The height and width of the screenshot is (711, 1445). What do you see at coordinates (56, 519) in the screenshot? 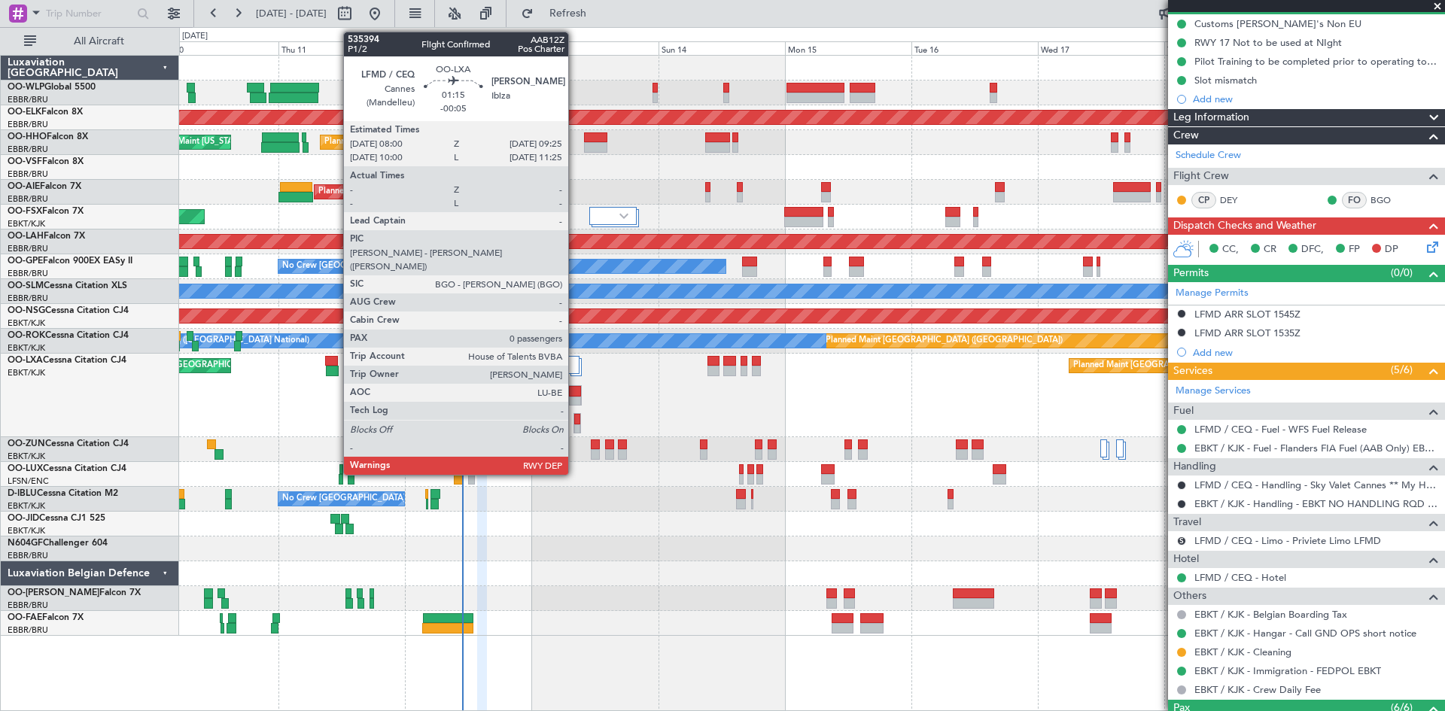
I see `a: OO-JIDCessna CJ1 525` at bounding box center [56, 519].